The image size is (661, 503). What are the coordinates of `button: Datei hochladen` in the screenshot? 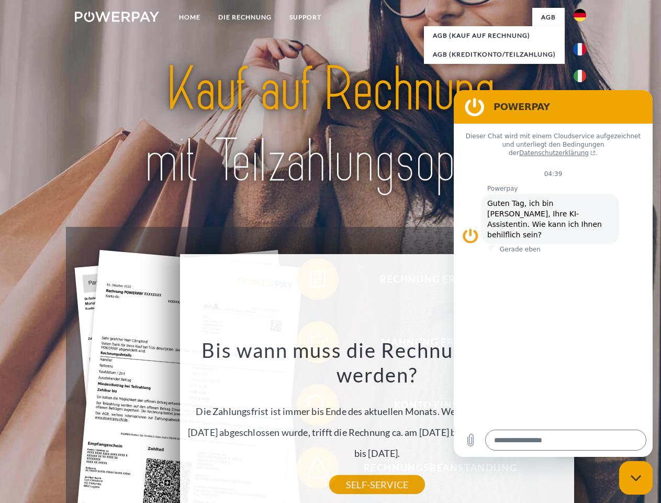 It's located at (17, 350).